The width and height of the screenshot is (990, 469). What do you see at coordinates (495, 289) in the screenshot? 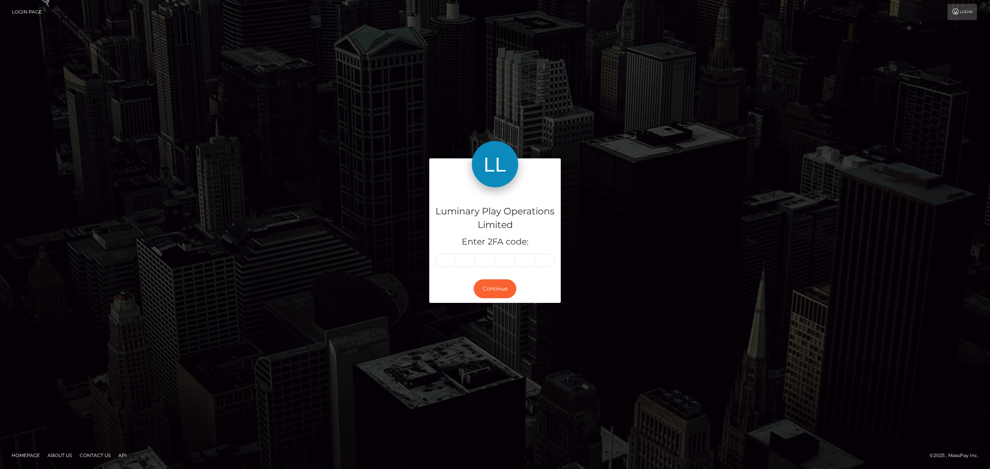
I see `button: Continue` at bounding box center [495, 289].